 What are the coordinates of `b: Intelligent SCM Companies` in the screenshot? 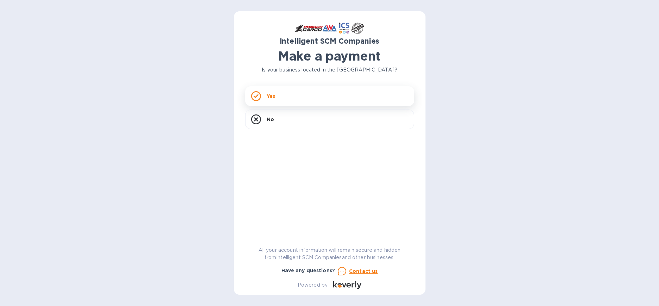 It's located at (330, 41).